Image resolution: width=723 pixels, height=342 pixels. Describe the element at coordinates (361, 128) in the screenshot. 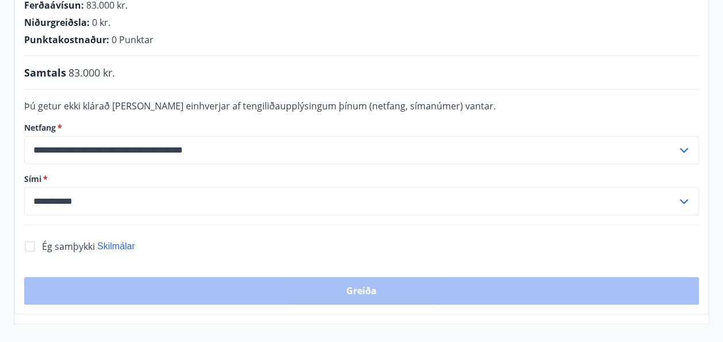

I see `label: Netfang` at that location.